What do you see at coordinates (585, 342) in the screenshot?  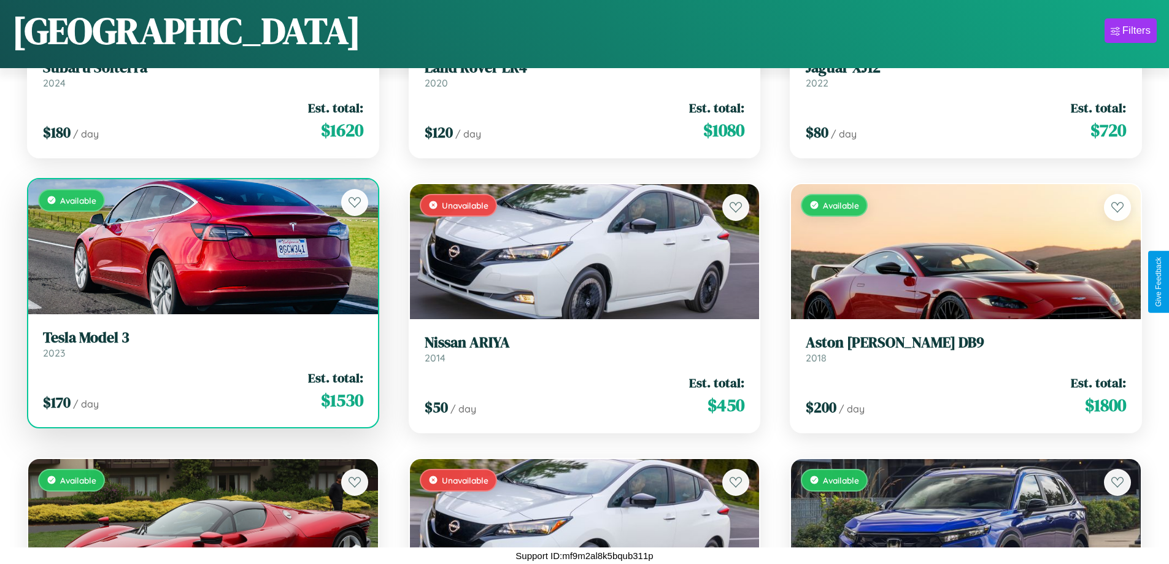 I see `h3: Nissan ARIYA` at bounding box center [585, 342].